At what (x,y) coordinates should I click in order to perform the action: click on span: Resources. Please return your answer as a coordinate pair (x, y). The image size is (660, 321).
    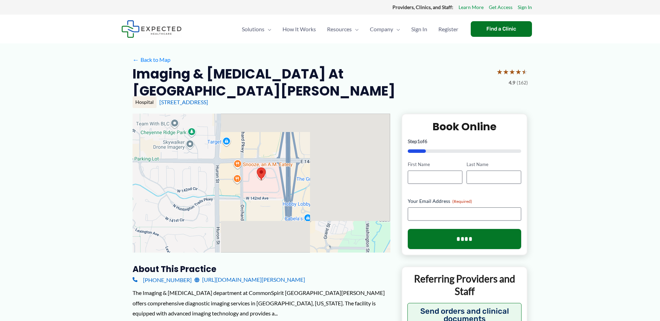
    Looking at the image, I should click on (339, 29).